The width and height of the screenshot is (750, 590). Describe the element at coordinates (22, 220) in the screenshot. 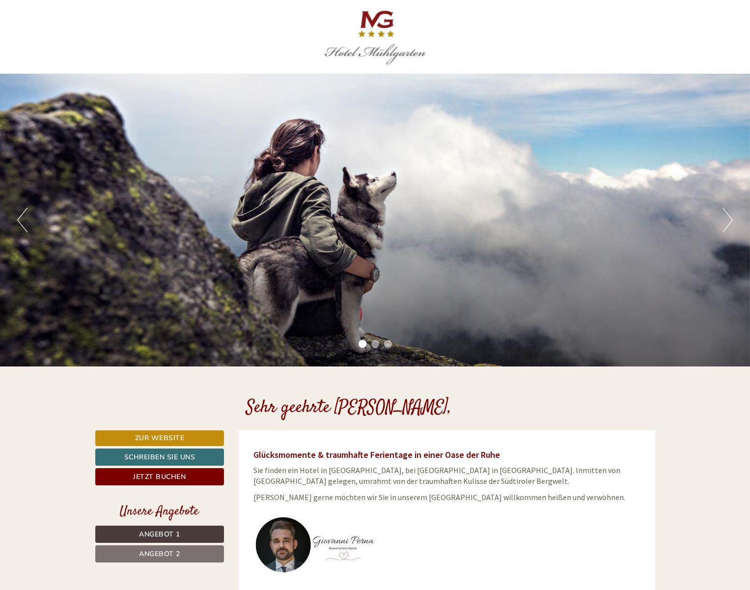

I see `button: Previous` at that location.